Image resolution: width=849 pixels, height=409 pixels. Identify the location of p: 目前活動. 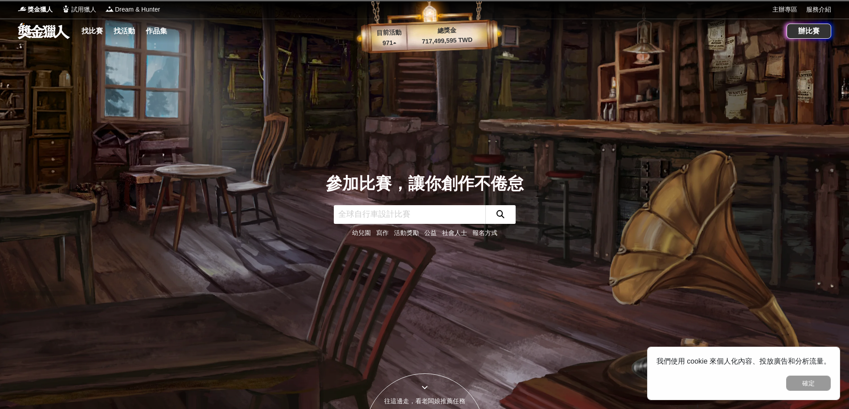
(388, 33).